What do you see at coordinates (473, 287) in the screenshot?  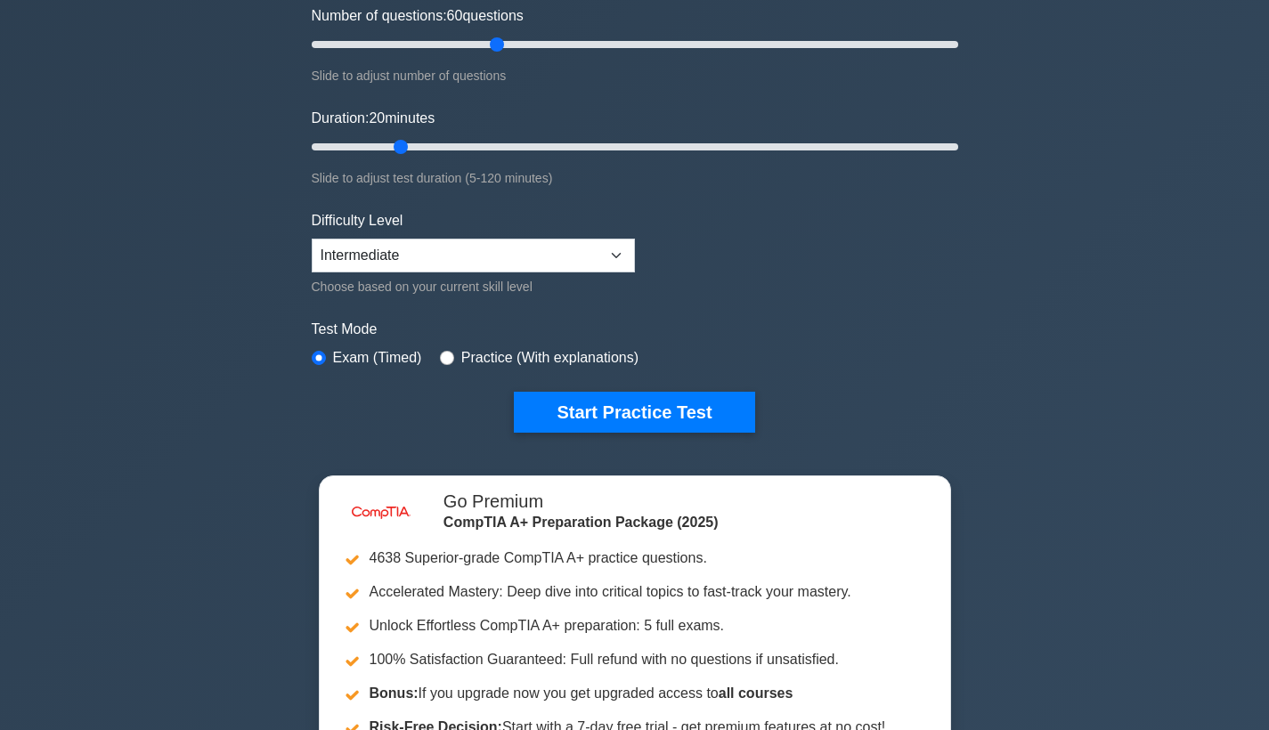 I see `div: Choose based on your current skill level` at bounding box center [473, 287].